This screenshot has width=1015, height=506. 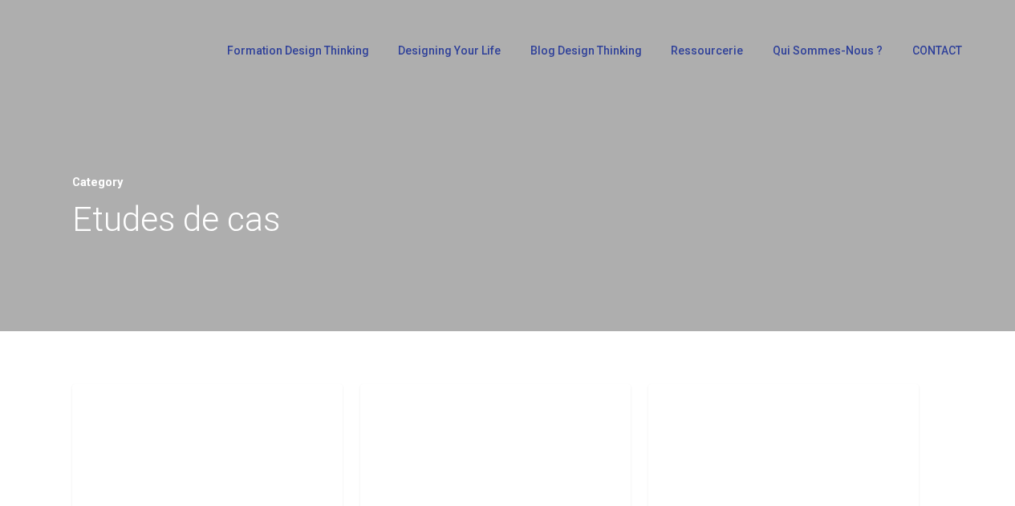 What do you see at coordinates (507, 219) in the screenshot?
I see `h1: Etudes de cas` at bounding box center [507, 219].